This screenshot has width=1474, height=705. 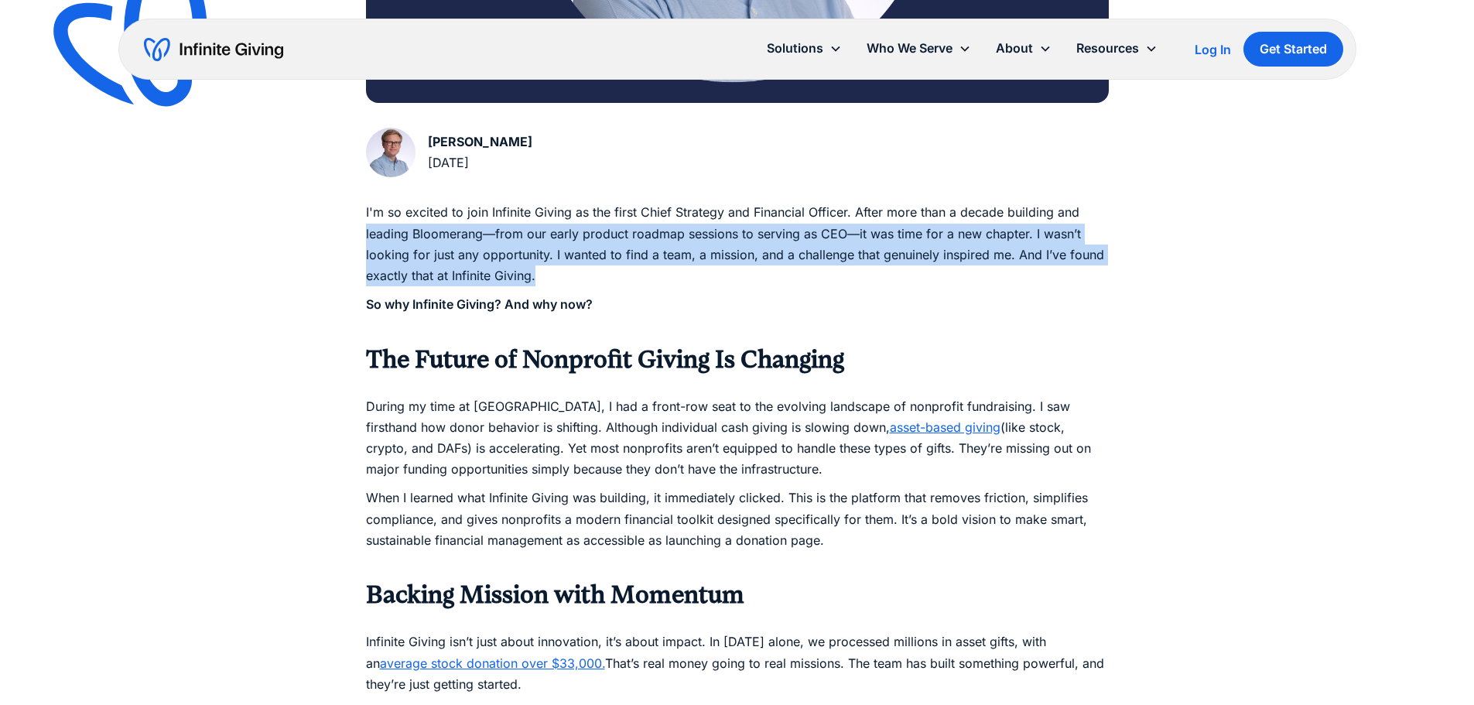 I want to click on p: When I learned what Infinite Giving was building, it immediately clicked. This is the platform th..., so click(x=737, y=529).